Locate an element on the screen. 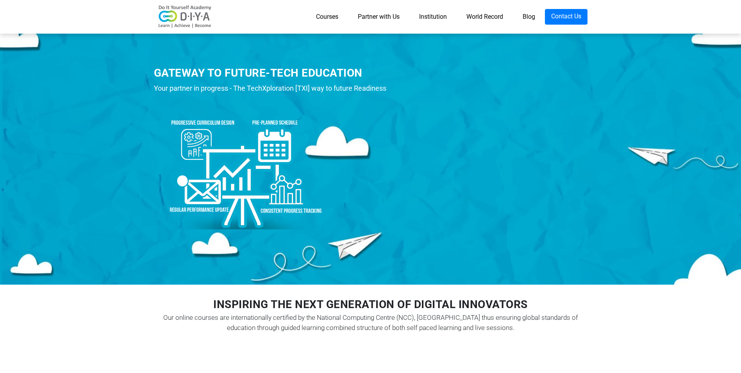 Image resolution: width=741 pixels, height=373 pixels. a: Institution is located at coordinates (433, 17).